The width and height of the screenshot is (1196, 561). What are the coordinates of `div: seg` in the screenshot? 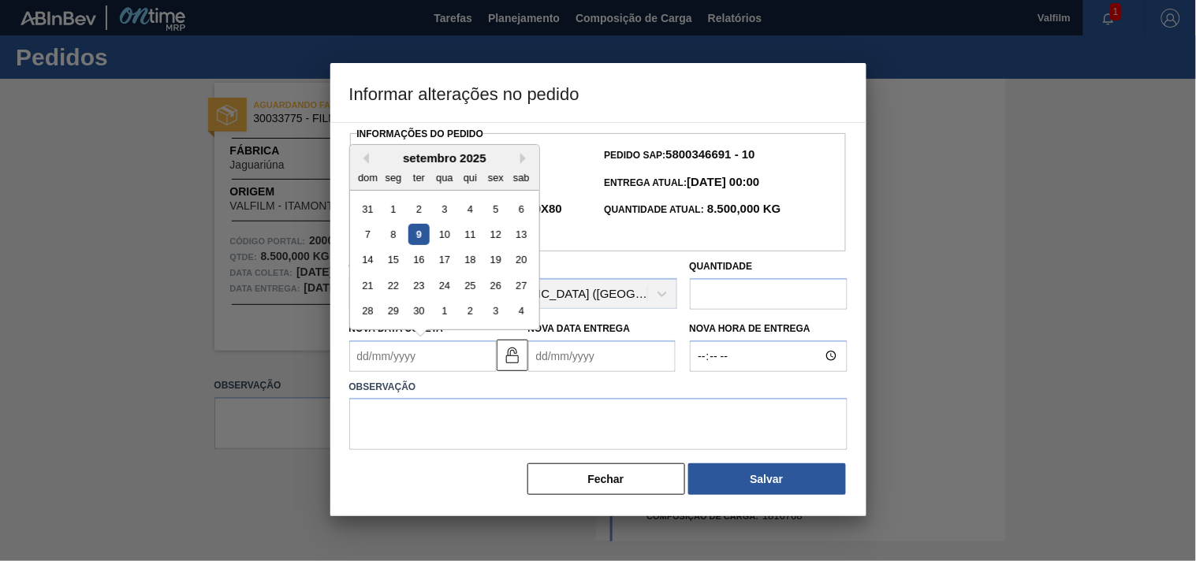 It's located at (393, 177).